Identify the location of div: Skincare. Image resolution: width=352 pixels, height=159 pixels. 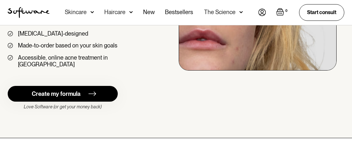
(76, 12).